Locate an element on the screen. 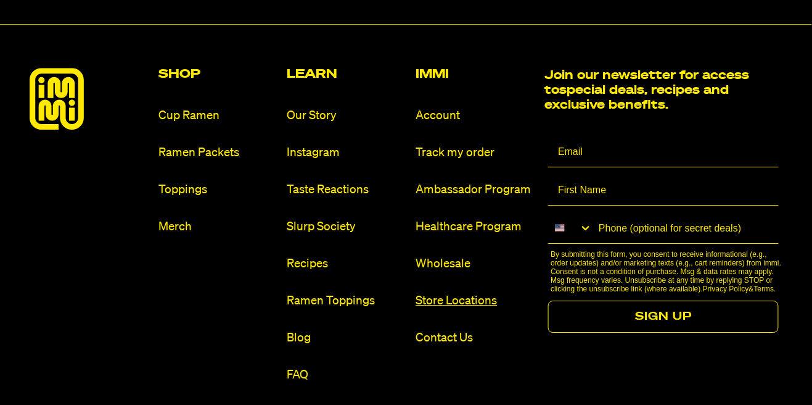 This screenshot has width=812, height=405. a: Cup Ramen is located at coordinates (218, 115).